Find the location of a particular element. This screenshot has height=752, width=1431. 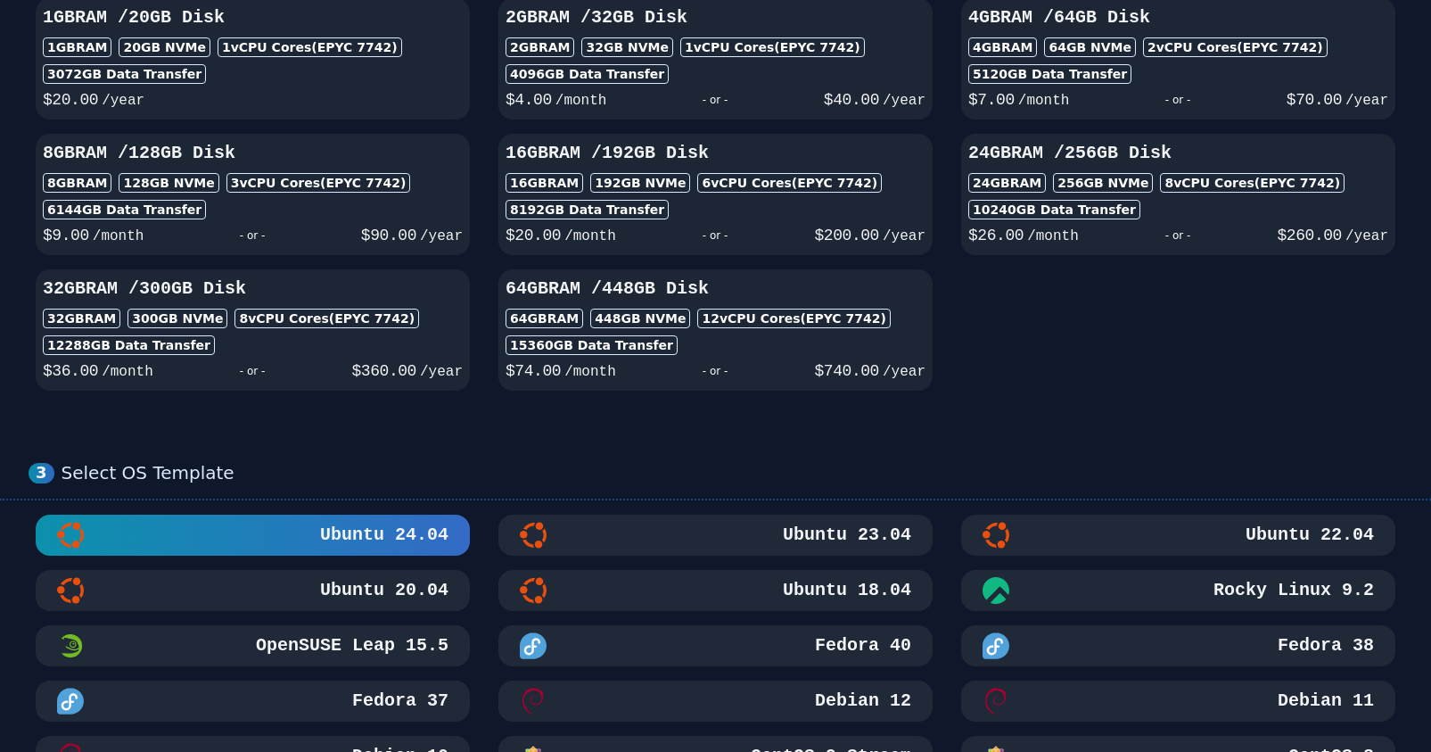

button: Rocky Linux 9.2Rocky Linux 9.2 is located at coordinates (1178, 590).